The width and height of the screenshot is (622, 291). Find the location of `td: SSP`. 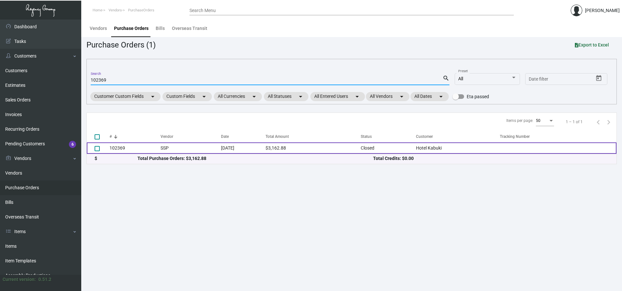

td: SSP is located at coordinates (191, 148).